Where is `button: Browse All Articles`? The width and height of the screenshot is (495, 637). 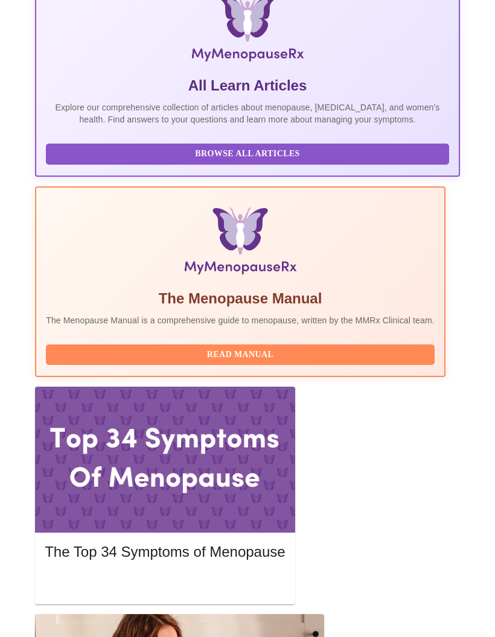 button: Browse All Articles is located at coordinates (247, 154).